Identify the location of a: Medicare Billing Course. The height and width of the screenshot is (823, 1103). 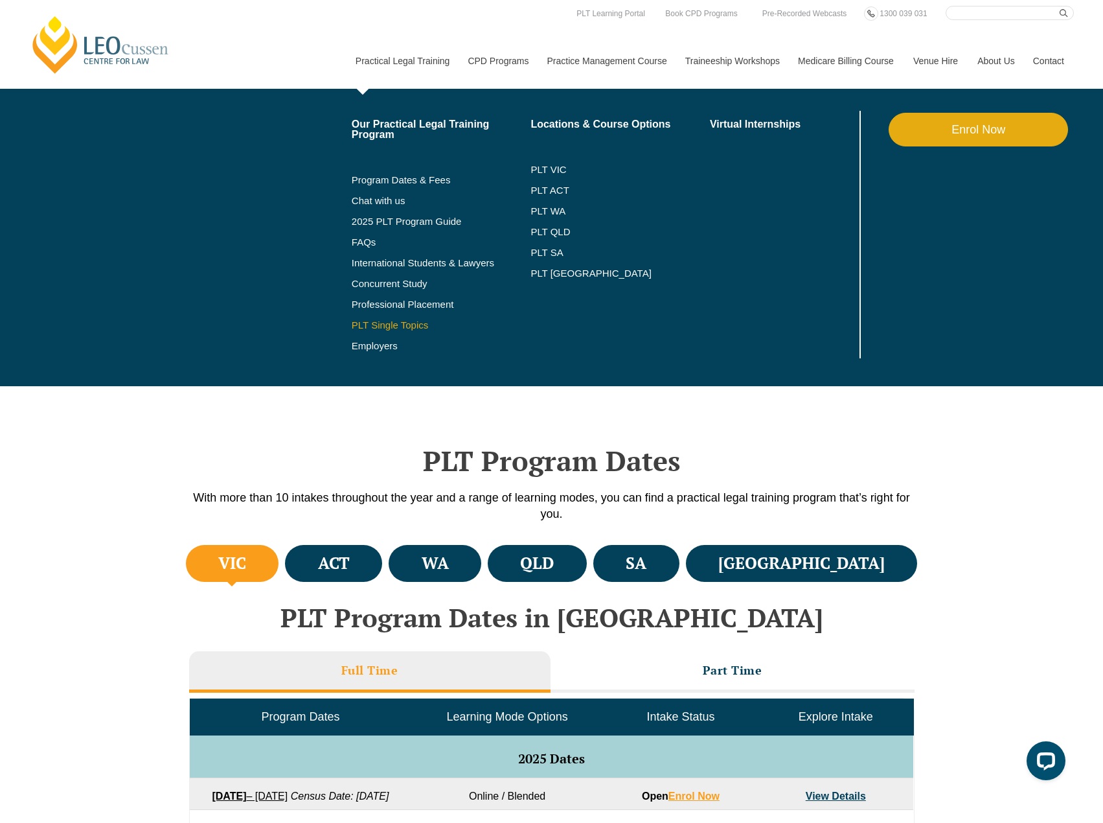
(846, 61).